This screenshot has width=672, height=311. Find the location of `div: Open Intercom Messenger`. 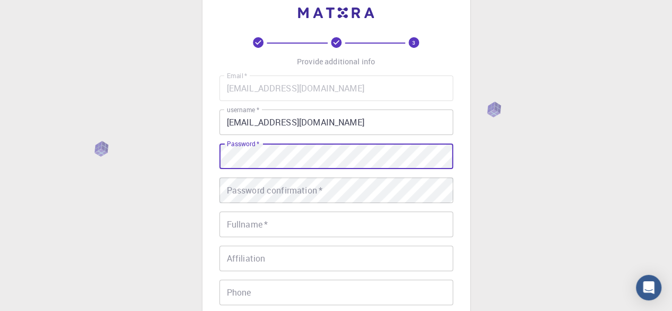

div: Open Intercom Messenger is located at coordinates (648, 287).